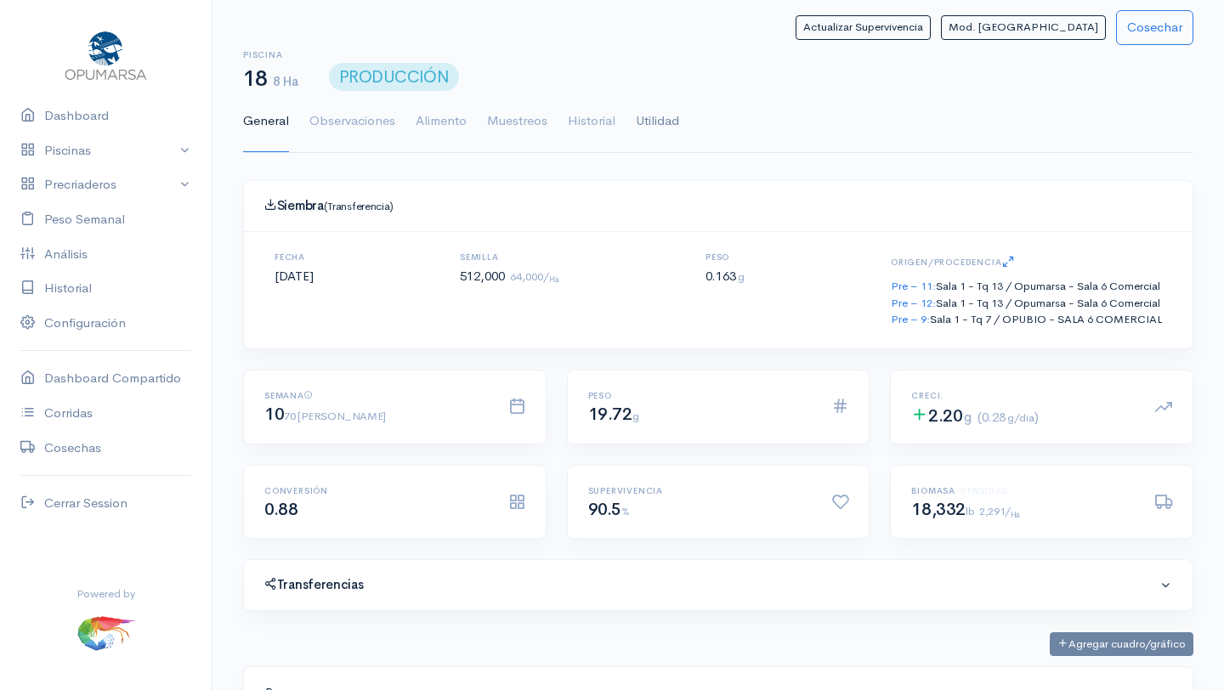 Image resolution: width=1224 pixels, height=690 pixels. Describe the element at coordinates (359, 206) in the screenshot. I see `small: (Transferencia)` at that location.